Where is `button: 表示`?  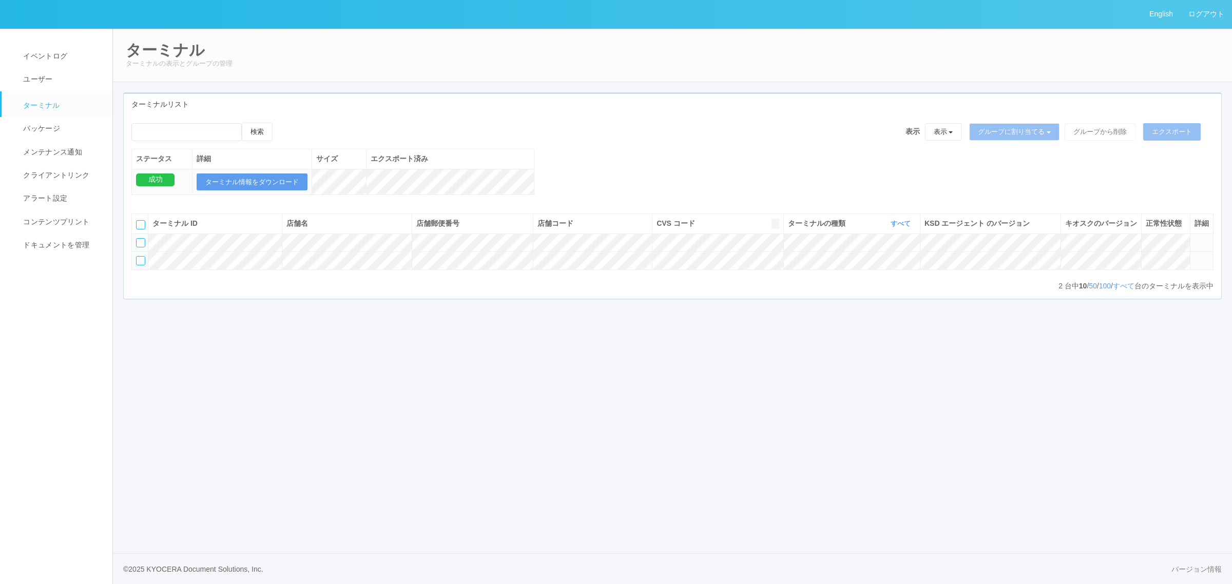
button: 表示 is located at coordinates (944, 132).